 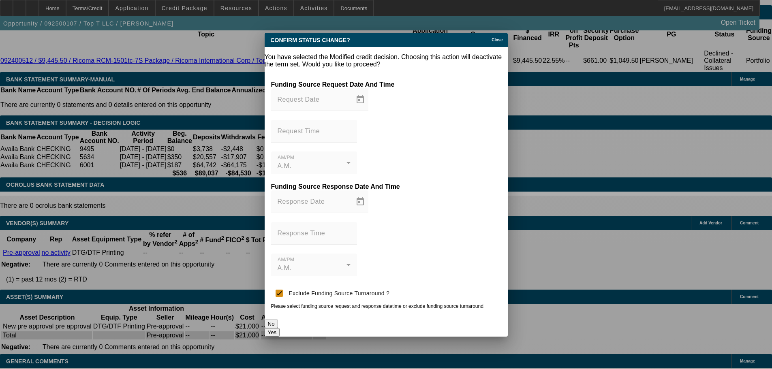 I want to click on mat-label: Request Time, so click(x=299, y=131).